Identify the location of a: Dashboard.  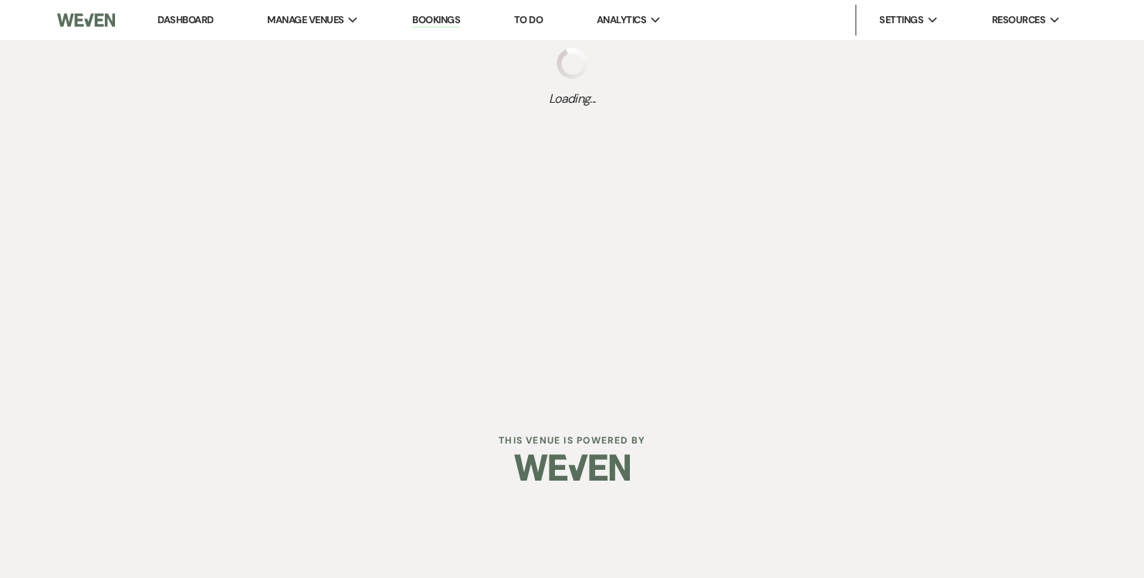
(185, 19).